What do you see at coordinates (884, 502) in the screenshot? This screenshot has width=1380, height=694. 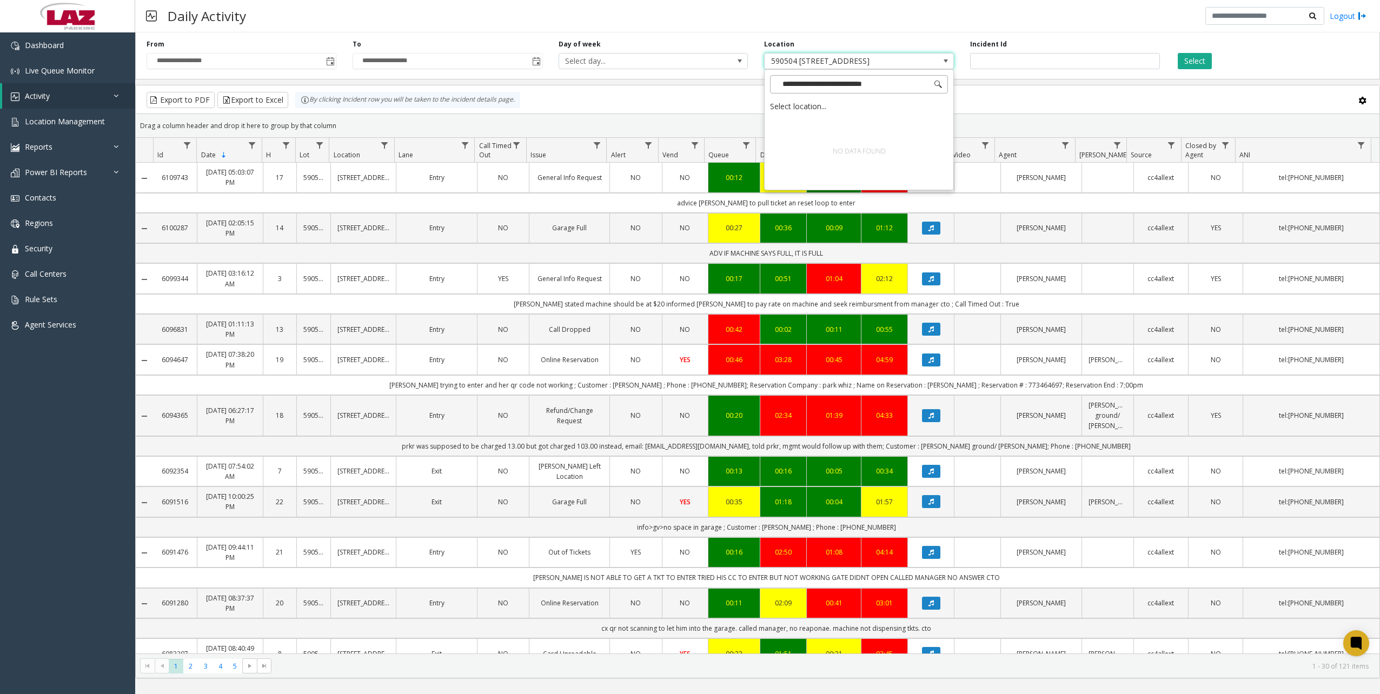 I see `a: 01:57` at bounding box center [884, 502].